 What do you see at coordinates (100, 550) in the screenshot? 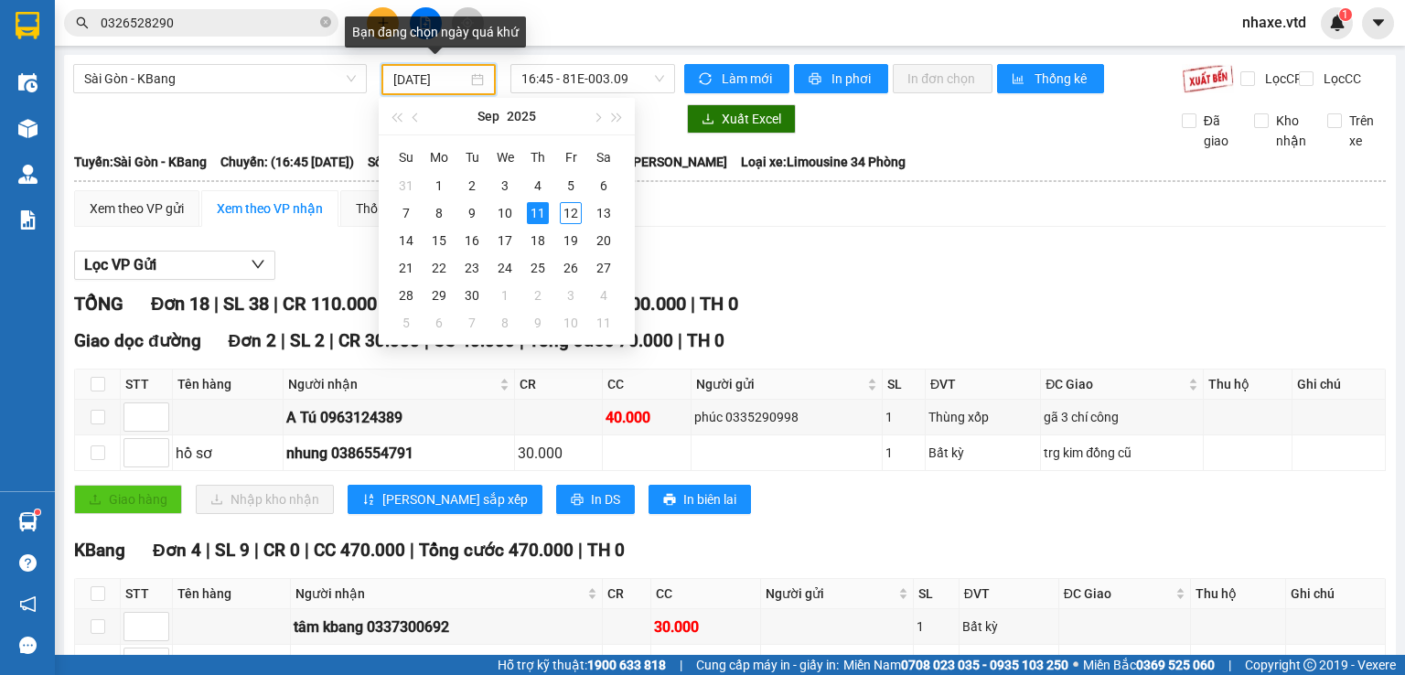
I see `span: KBang` at bounding box center [100, 550].